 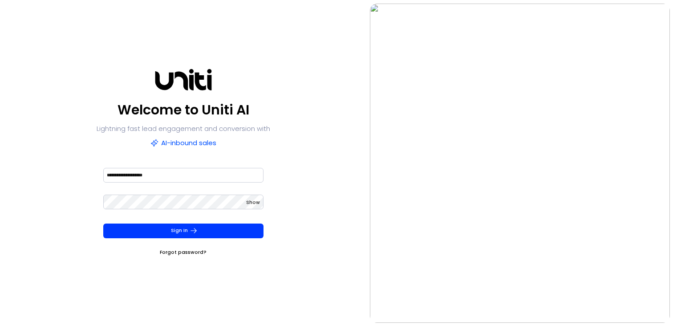 What do you see at coordinates (183, 129) in the screenshot?
I see `p: Lightning fast lead engagement and conversion with` at bounding box center [183, 129].